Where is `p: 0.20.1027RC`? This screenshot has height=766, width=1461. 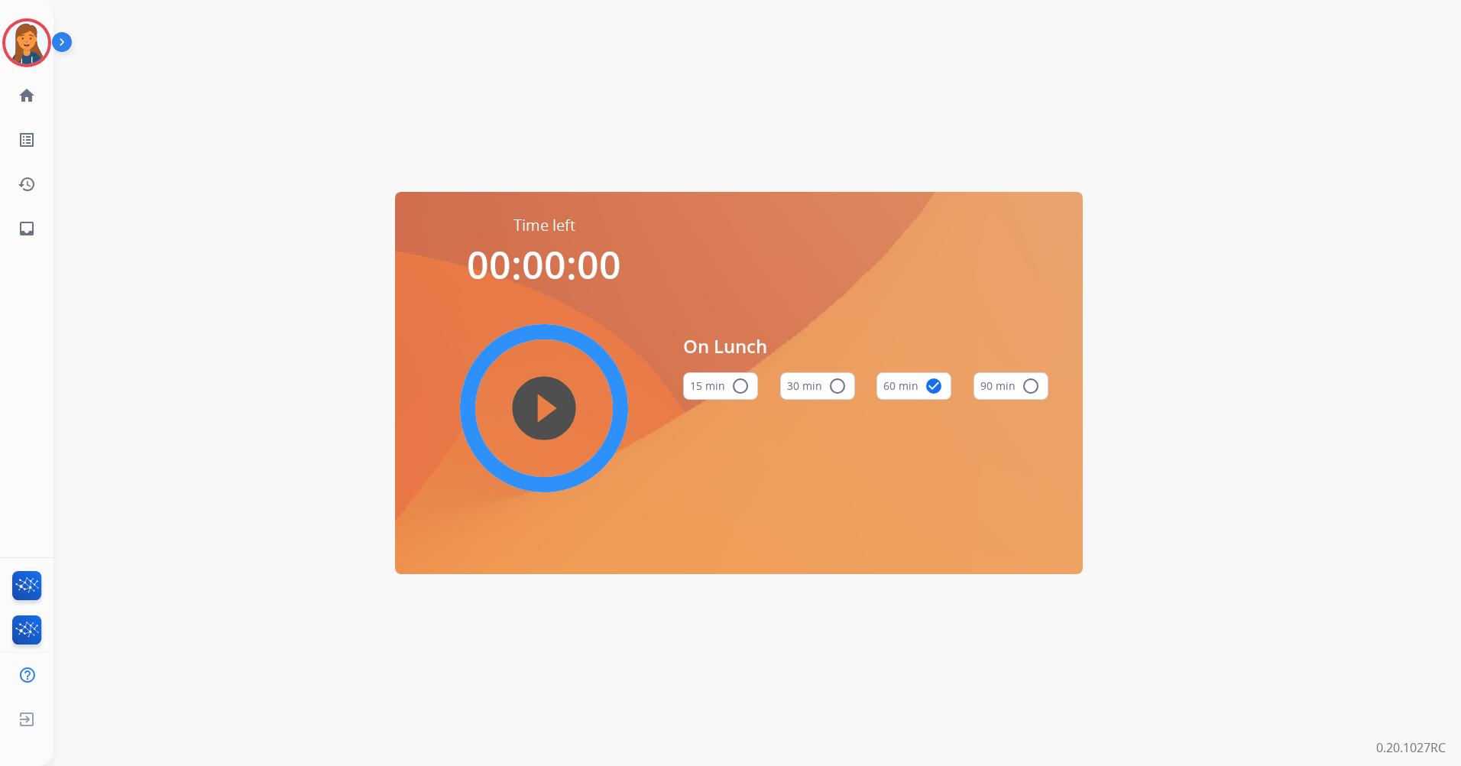 p: 0.20.1027RC is located at coordinates (1411, 748).